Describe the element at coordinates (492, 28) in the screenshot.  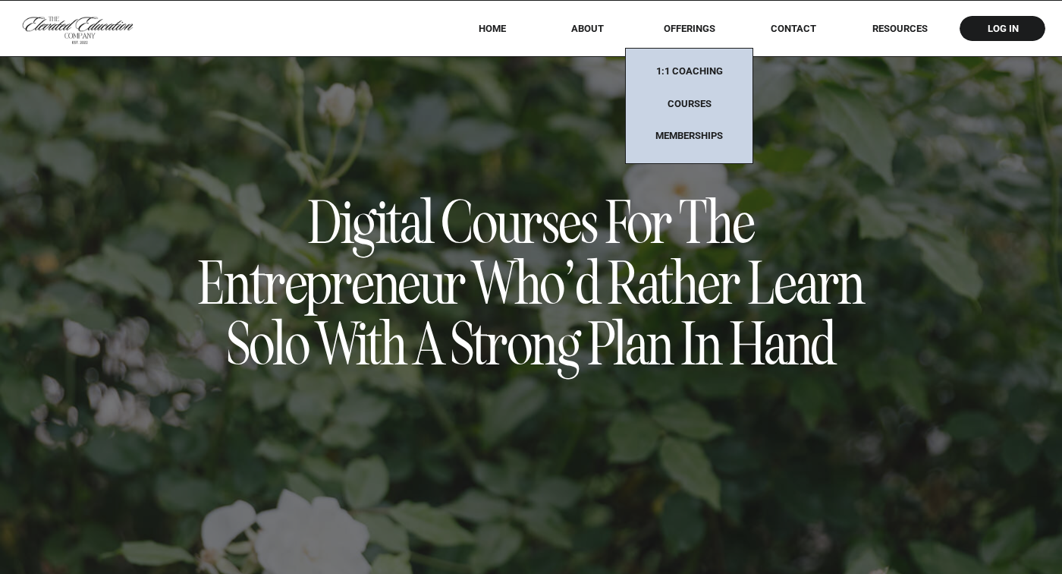
I see `a: HOME` at that location.